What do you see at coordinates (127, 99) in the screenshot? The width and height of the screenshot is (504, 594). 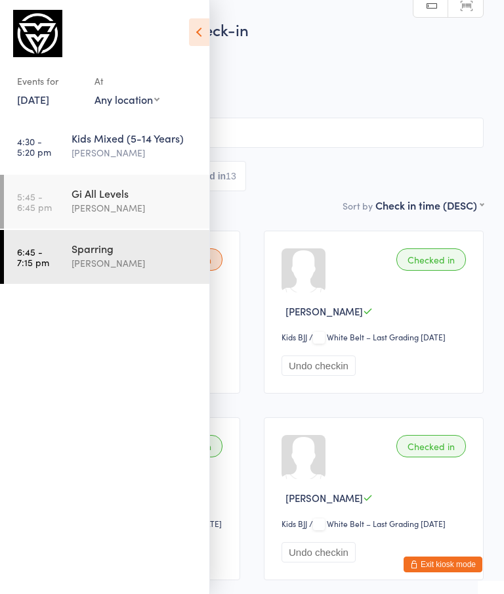 I see `div: Any location` at bounding box center [127, 99].